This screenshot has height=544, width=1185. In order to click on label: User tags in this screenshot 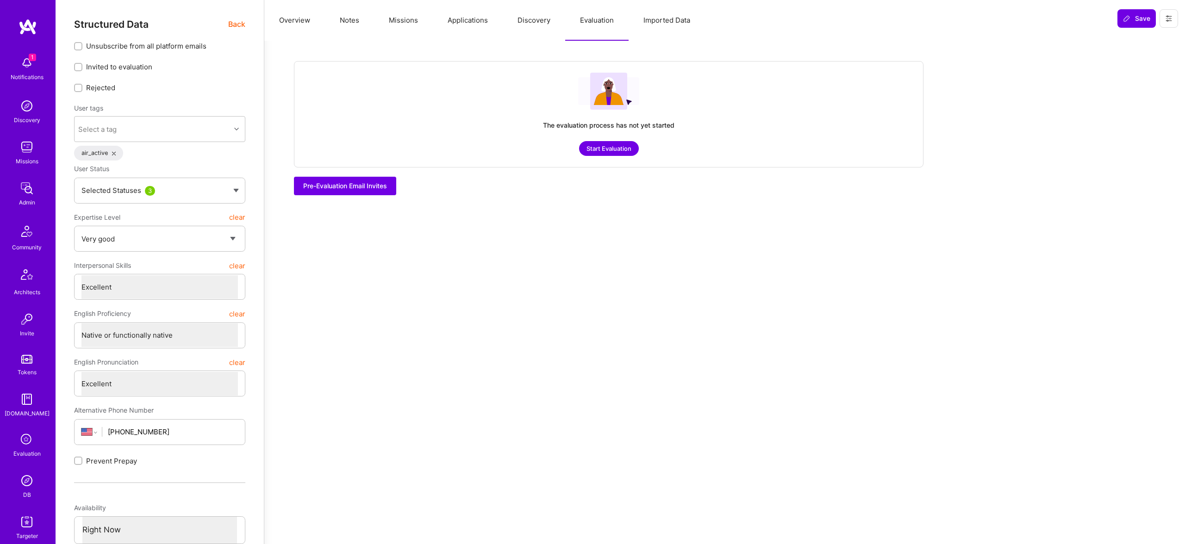, I will do `click(88, 108)`.